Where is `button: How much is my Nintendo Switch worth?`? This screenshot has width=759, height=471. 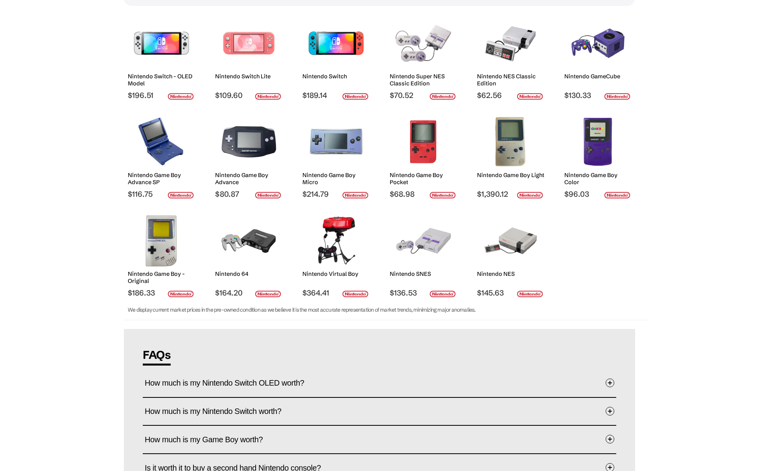 button: How much is my Nintendo Switch worth? is located at coordinates (379, 411).